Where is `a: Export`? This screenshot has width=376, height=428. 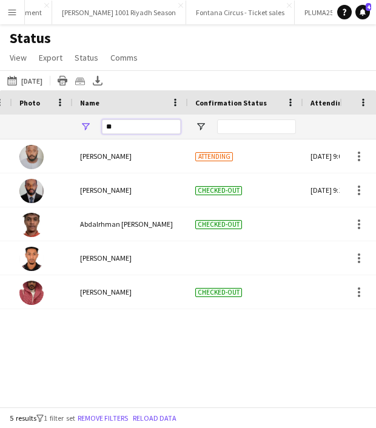
a: Export is located at coordinates (50, 58).